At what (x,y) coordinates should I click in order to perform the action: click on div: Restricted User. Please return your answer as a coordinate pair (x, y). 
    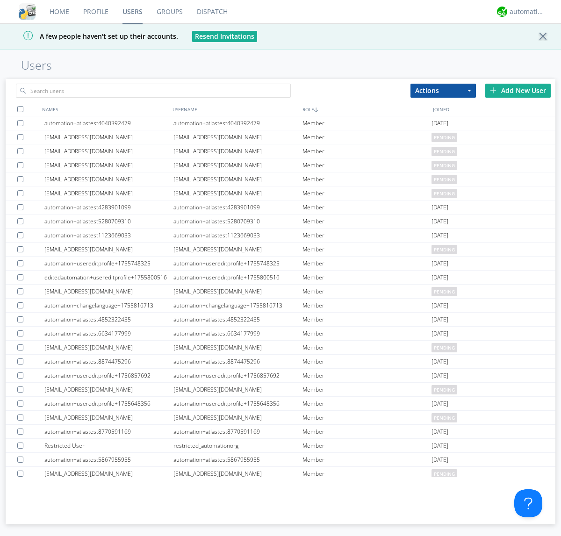
    Looking at the image, I should click on (109, 446).